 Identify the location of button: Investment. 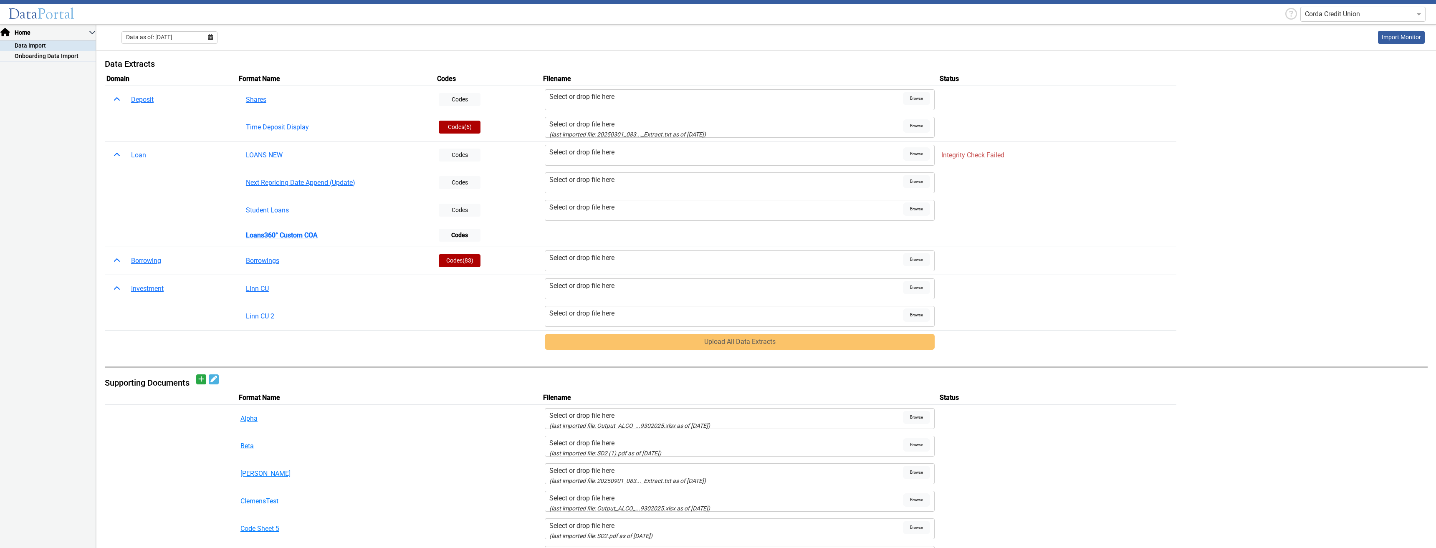
(147, 289).